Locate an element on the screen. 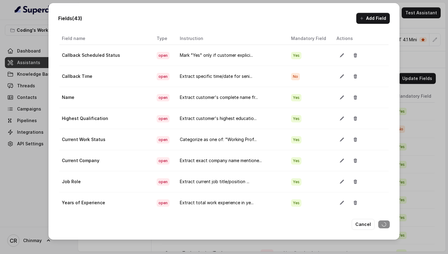 The width and height of the screenshot is (448, 254). td: Highest Qualification is located at coordinates (105, 118).